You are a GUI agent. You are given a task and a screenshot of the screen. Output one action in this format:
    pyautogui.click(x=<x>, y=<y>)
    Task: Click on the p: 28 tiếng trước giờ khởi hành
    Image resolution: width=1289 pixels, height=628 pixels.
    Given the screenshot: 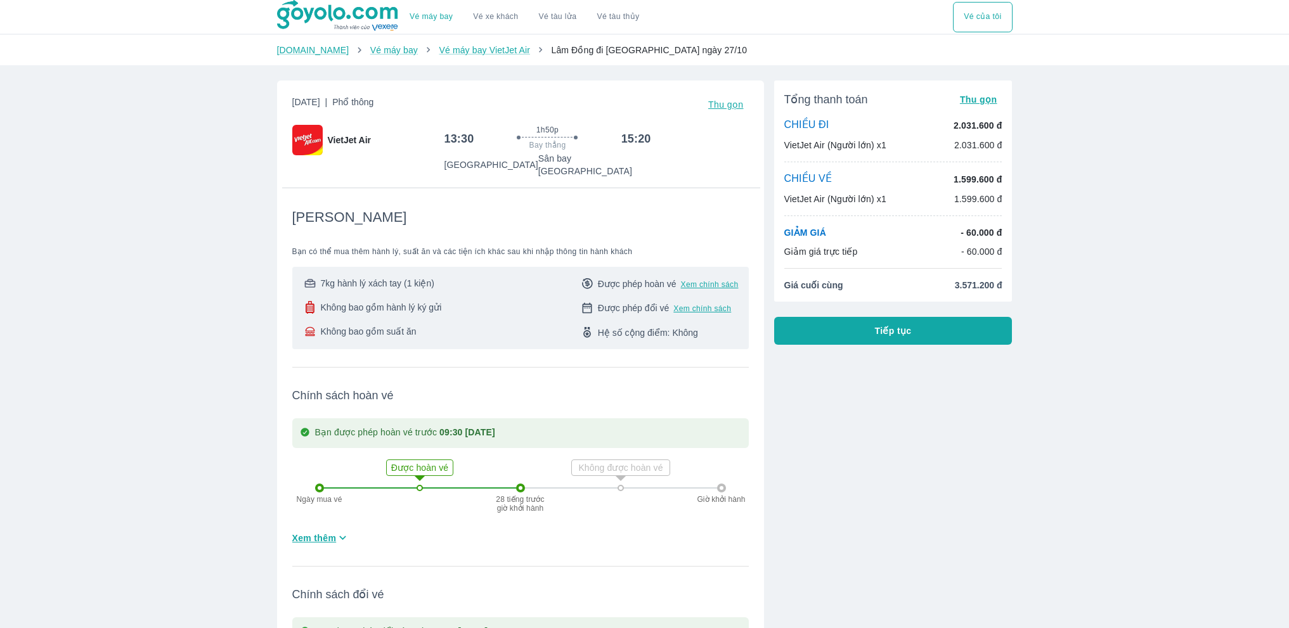 What is the action you would take?
    pyautogui.click(x=520, y=504)
    